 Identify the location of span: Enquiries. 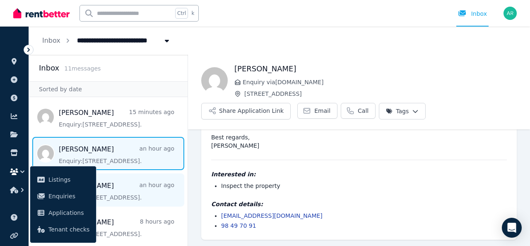
(69, 196).